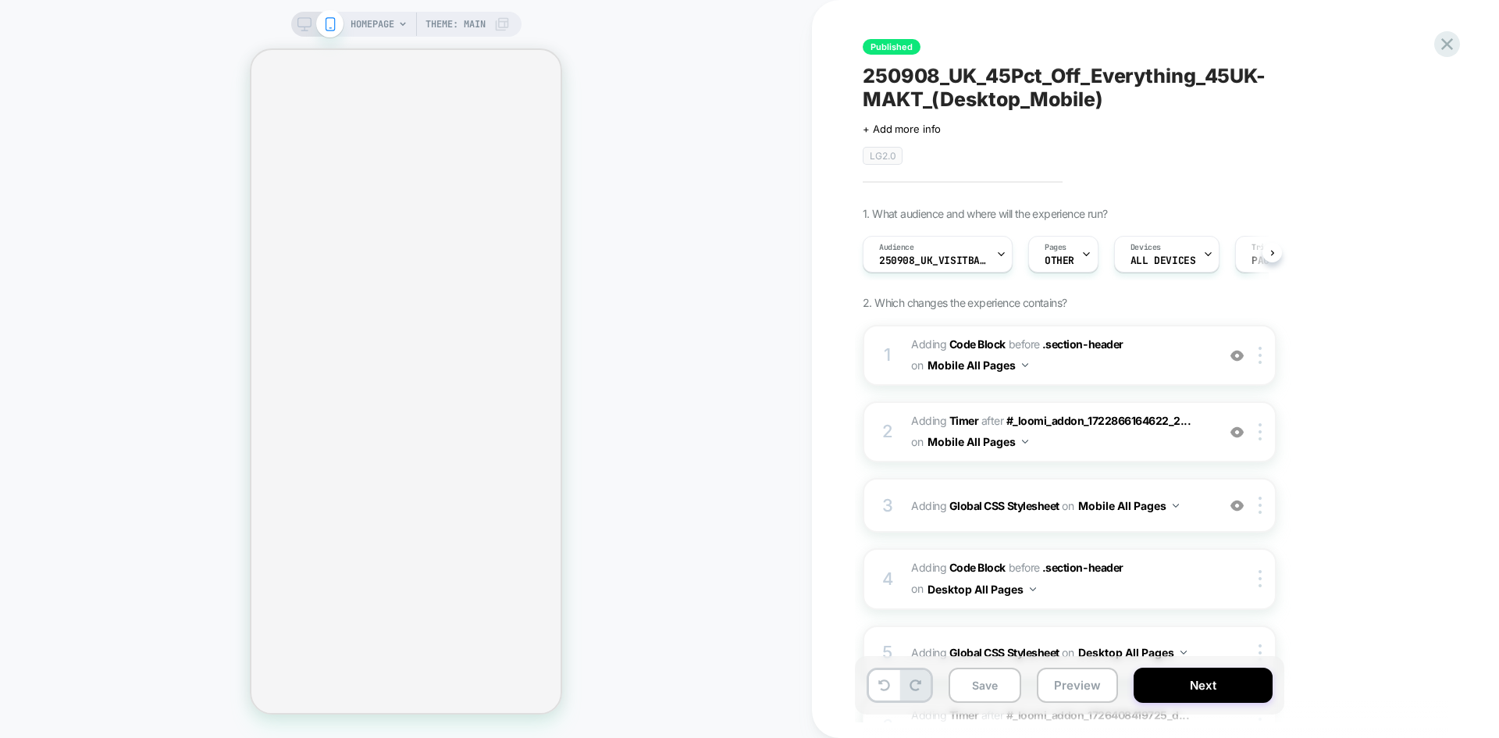 The width and height of the screenshot is (1499, 738). I want to click on span: 250908_UK_VisitBanner_45UK-MAKT, so click(934, 261).